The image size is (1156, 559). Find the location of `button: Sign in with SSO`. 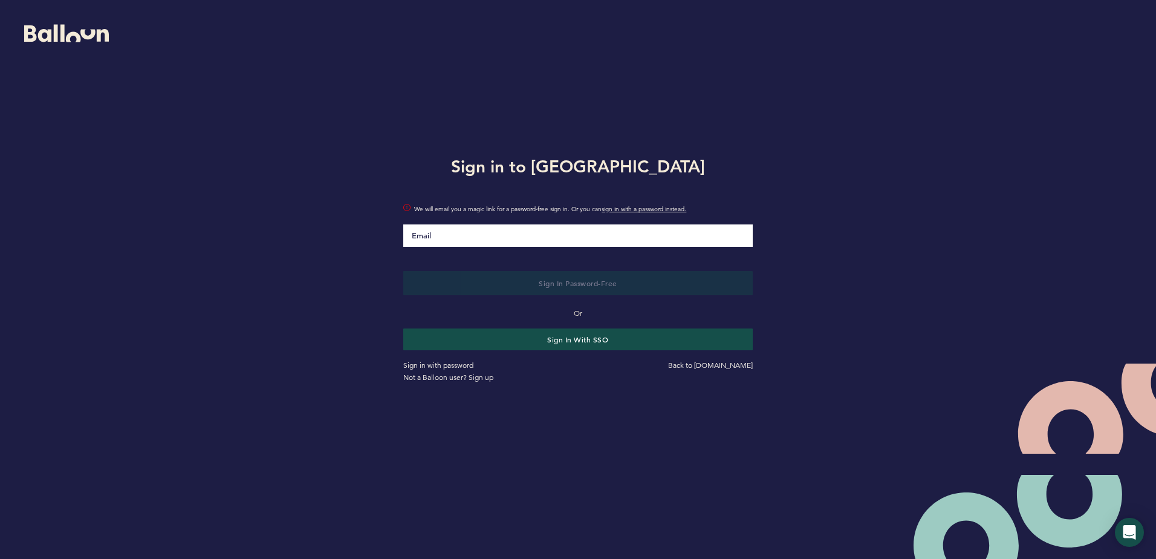

button: Sign in with SSO is located at coordinates (577, 339).